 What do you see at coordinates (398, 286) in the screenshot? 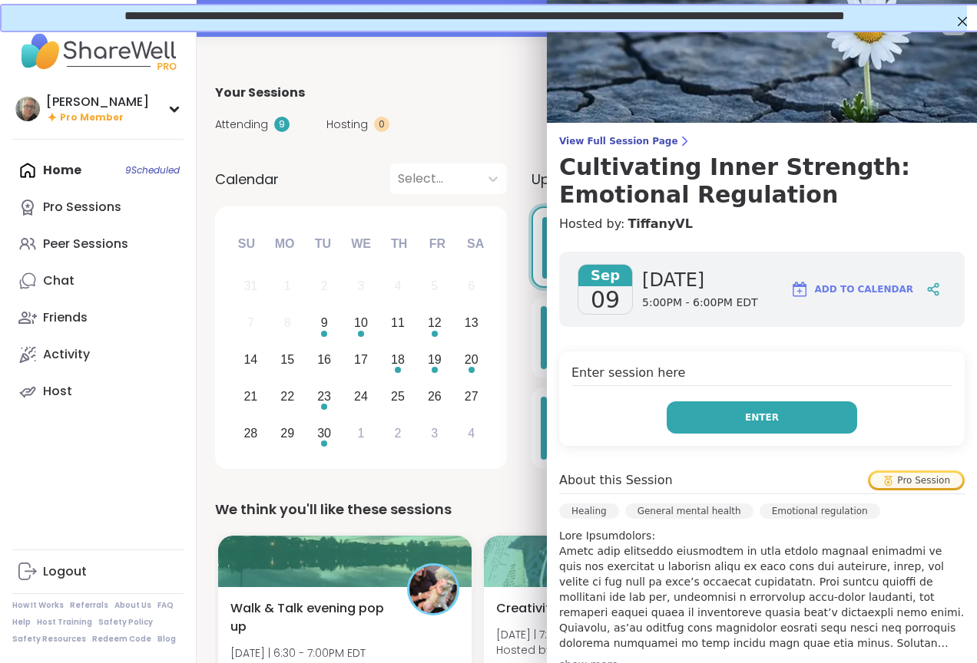
I see `div: Not available Thursday, September 4th, 2025` at bounding box center [398, 286].